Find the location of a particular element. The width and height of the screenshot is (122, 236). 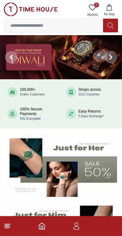

span: GCC Countries is located at coordinates (89, 94).